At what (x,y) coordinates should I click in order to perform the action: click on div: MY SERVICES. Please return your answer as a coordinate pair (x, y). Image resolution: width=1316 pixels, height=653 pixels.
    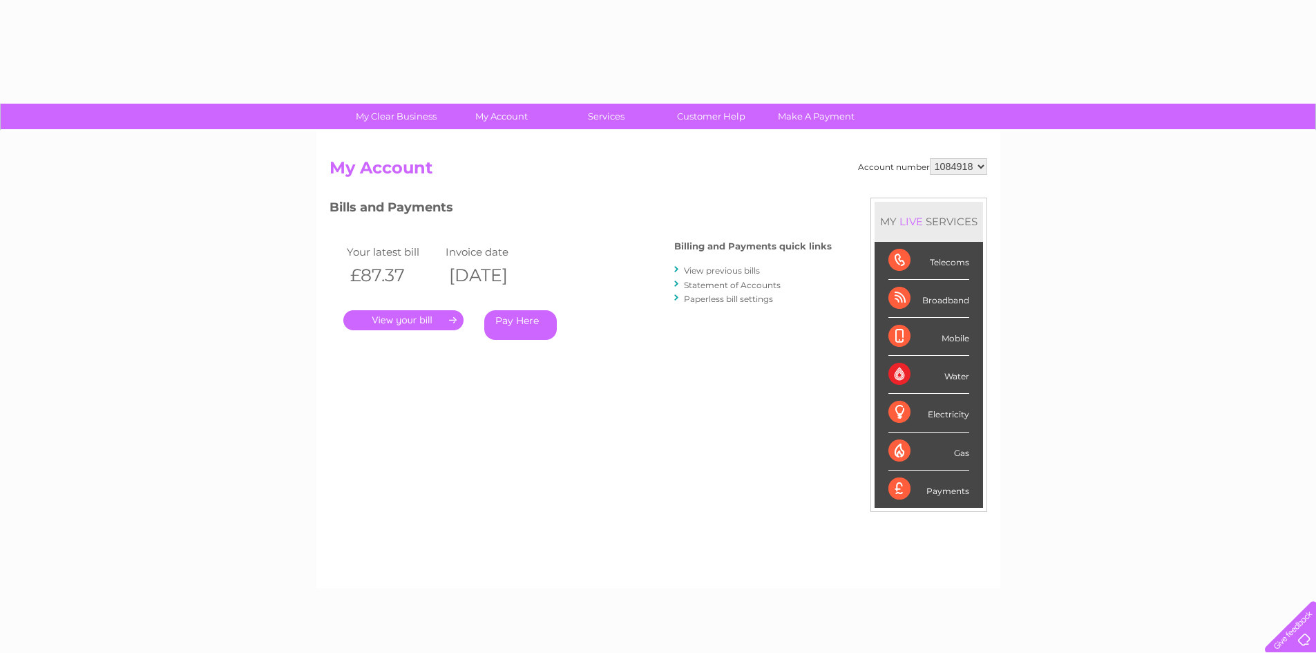
    Looking at the image, I should click on (928, 221).